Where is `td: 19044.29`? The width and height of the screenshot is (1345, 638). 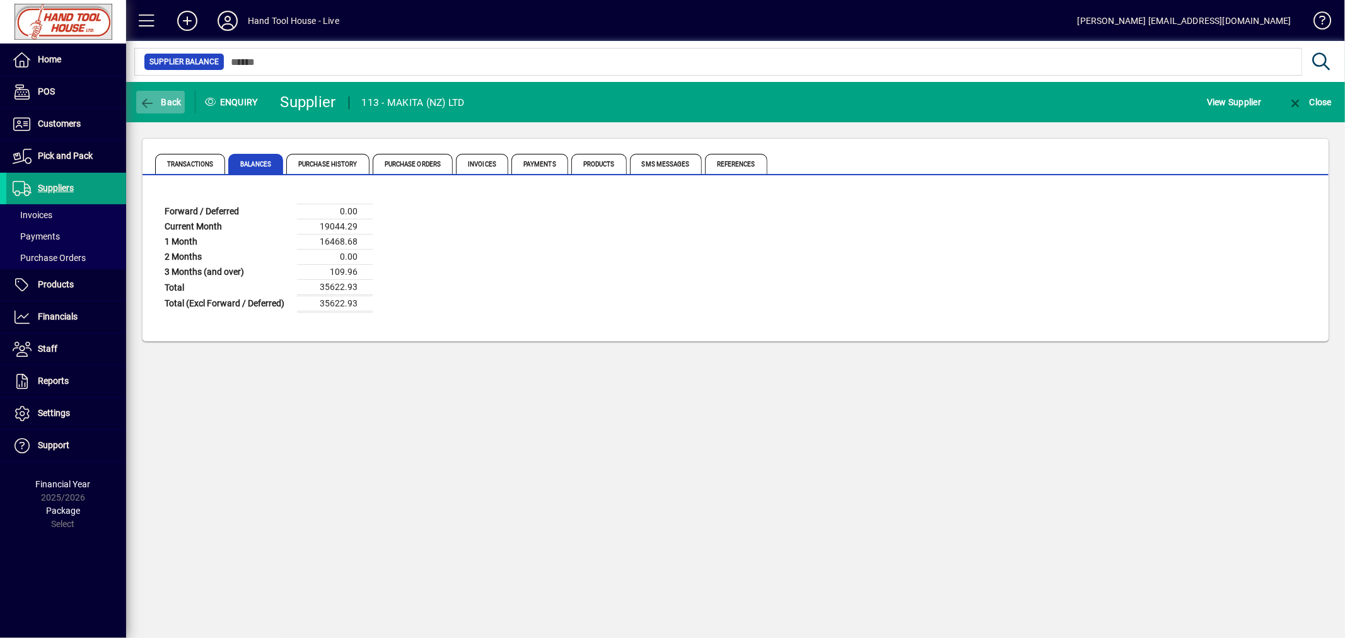
td: 19044.29 is located at coordinates (335, 227).